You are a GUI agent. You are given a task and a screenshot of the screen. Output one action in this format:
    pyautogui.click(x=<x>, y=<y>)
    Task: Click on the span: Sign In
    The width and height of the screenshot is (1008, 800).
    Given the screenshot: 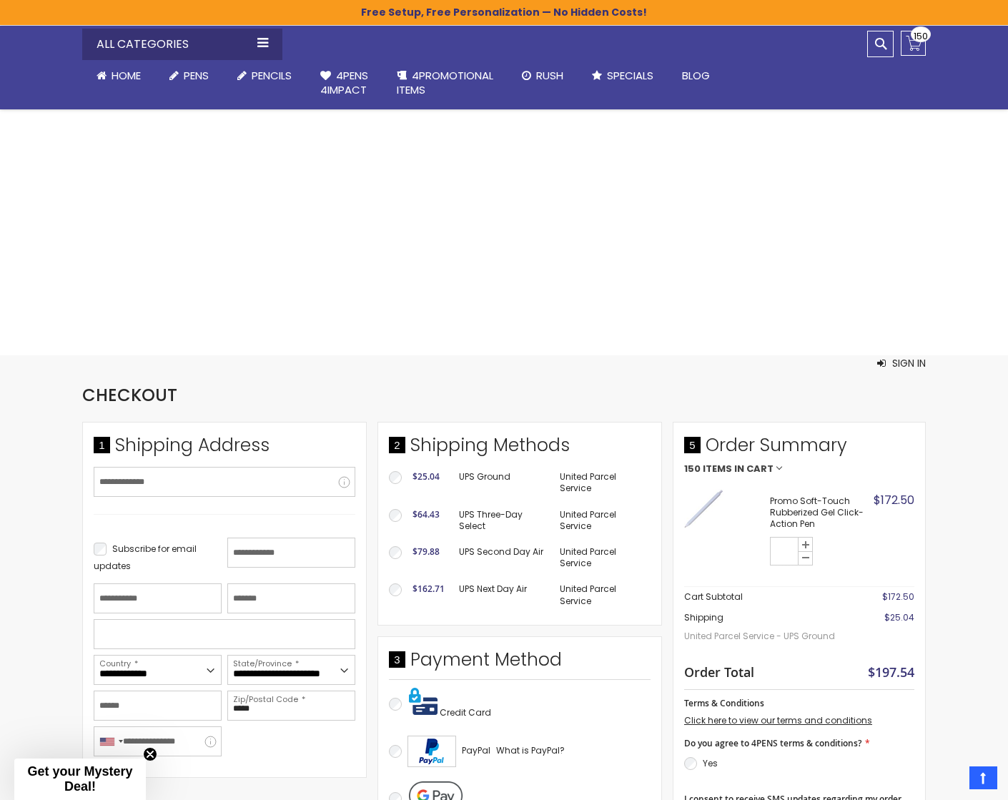 What is the action you would take?
    pyautogui.click(x=908, y=363)
    